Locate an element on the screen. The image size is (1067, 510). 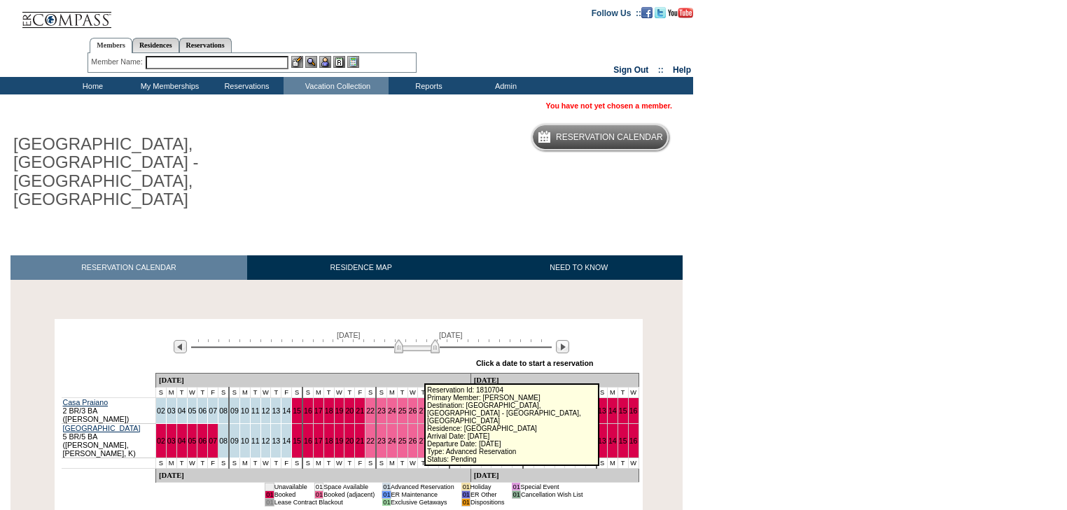
a: 22 is located at coordinates (370, 441).